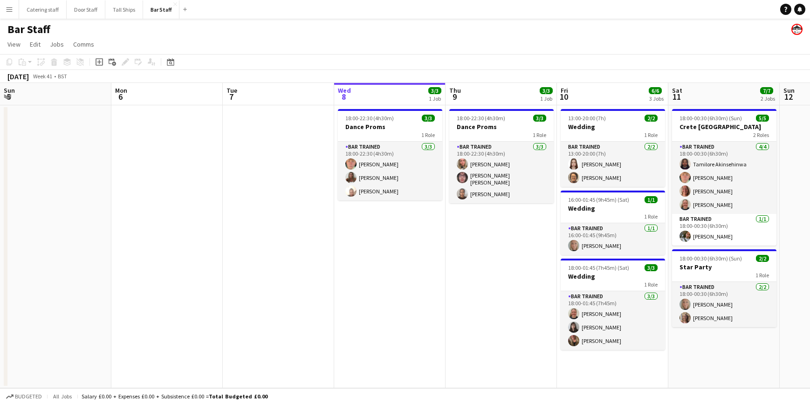 This screenshot has width=810, height=404. I want to click on span: 6, so click(120, 96).